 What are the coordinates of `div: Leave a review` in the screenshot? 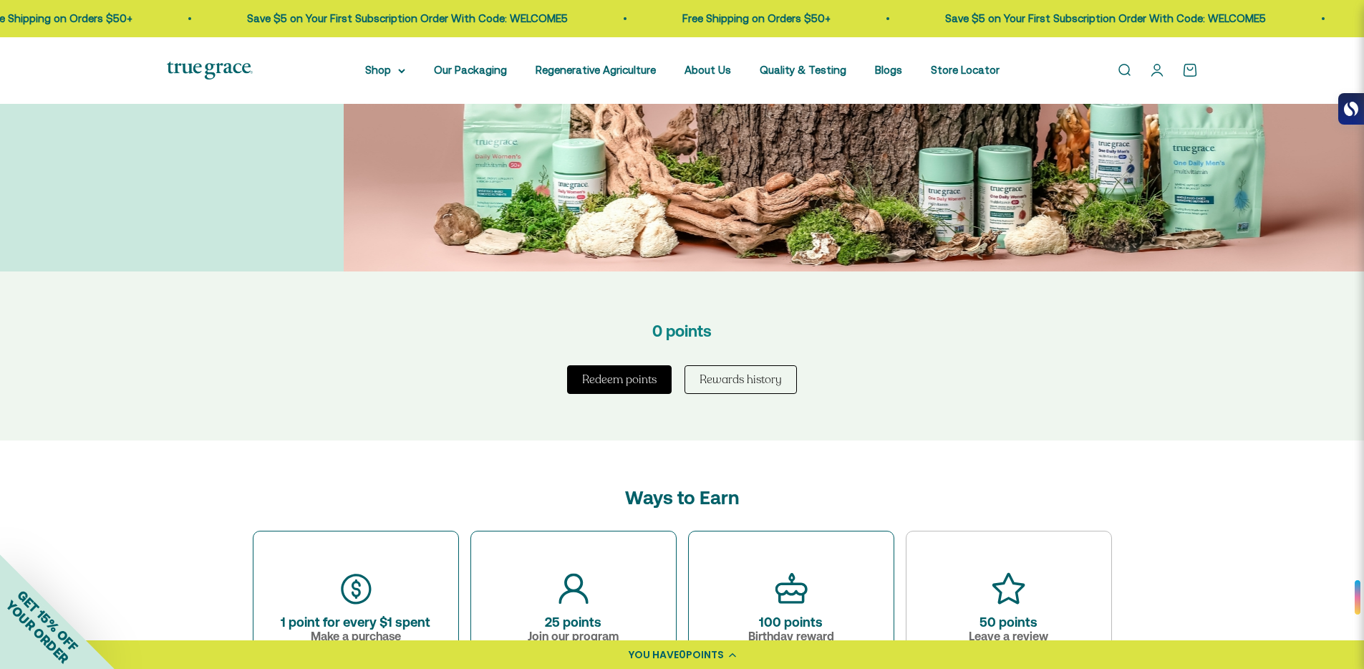 It's located at (1008, 636).